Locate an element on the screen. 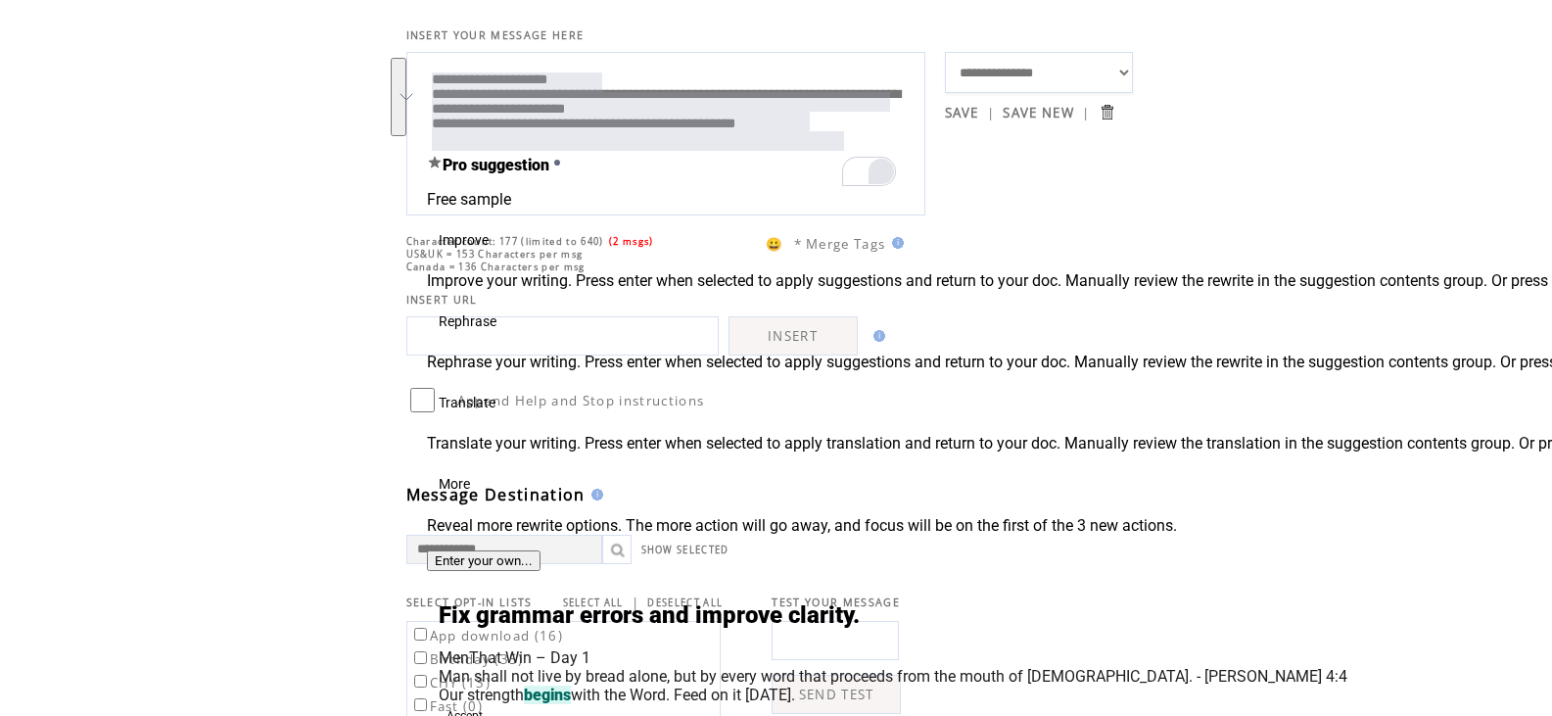 This screenshot has height=716, width=1552. span: US&UK = 153 Characters per msg is located at coordinates (495, 254).